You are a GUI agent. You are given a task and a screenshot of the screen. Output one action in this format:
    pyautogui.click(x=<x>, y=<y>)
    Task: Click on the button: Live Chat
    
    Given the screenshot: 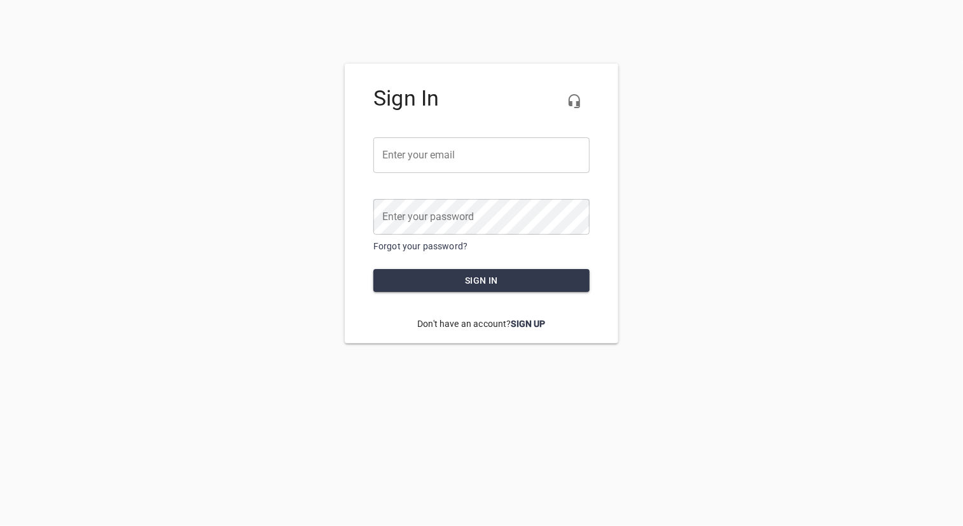 What is the action you would take?
    pyautogui.click(x=574, y=101)
    